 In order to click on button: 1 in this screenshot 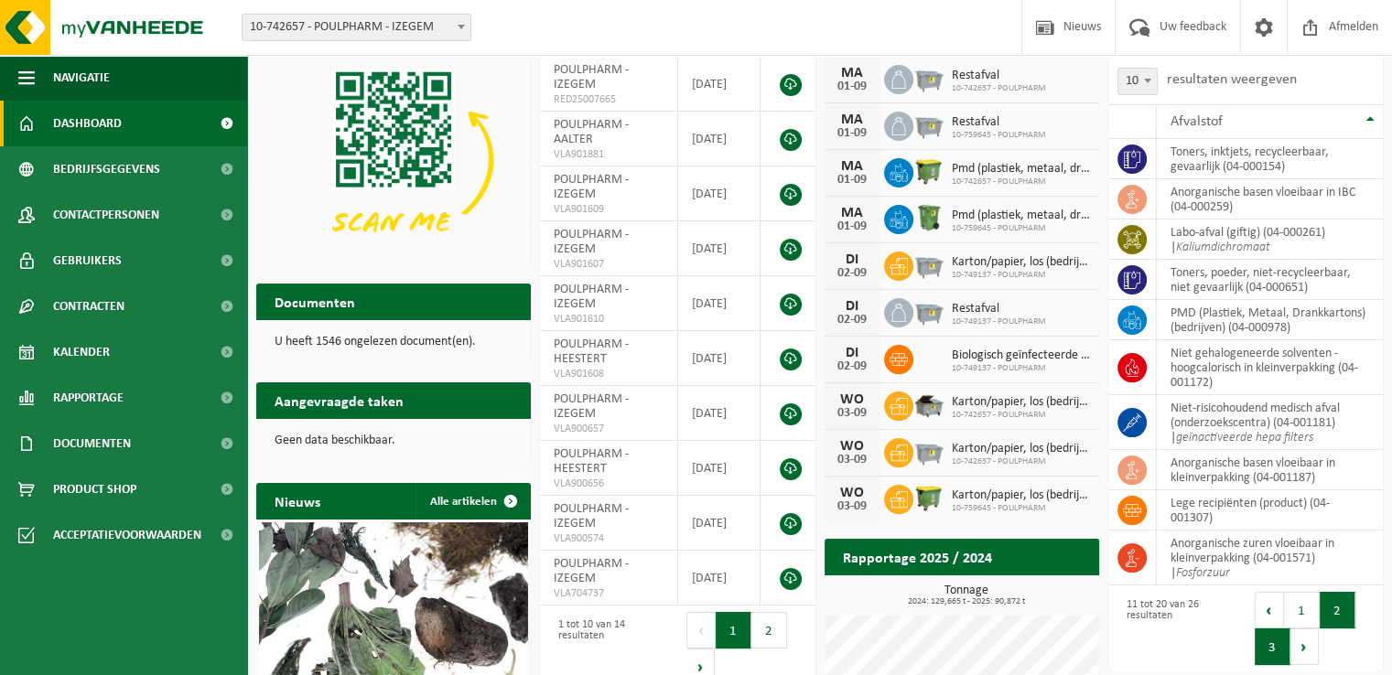, I will do `click(1301, 610)`.